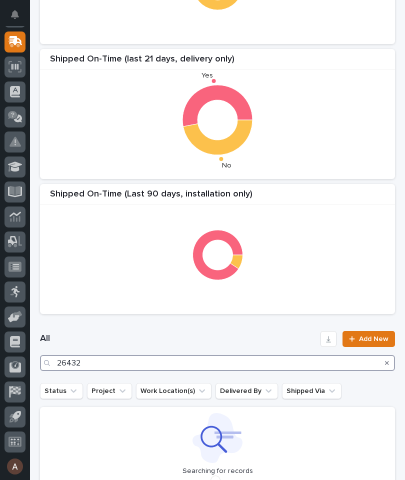 The image size is (405, 480). I want to click on p: Searching for records, so click(217, 471).